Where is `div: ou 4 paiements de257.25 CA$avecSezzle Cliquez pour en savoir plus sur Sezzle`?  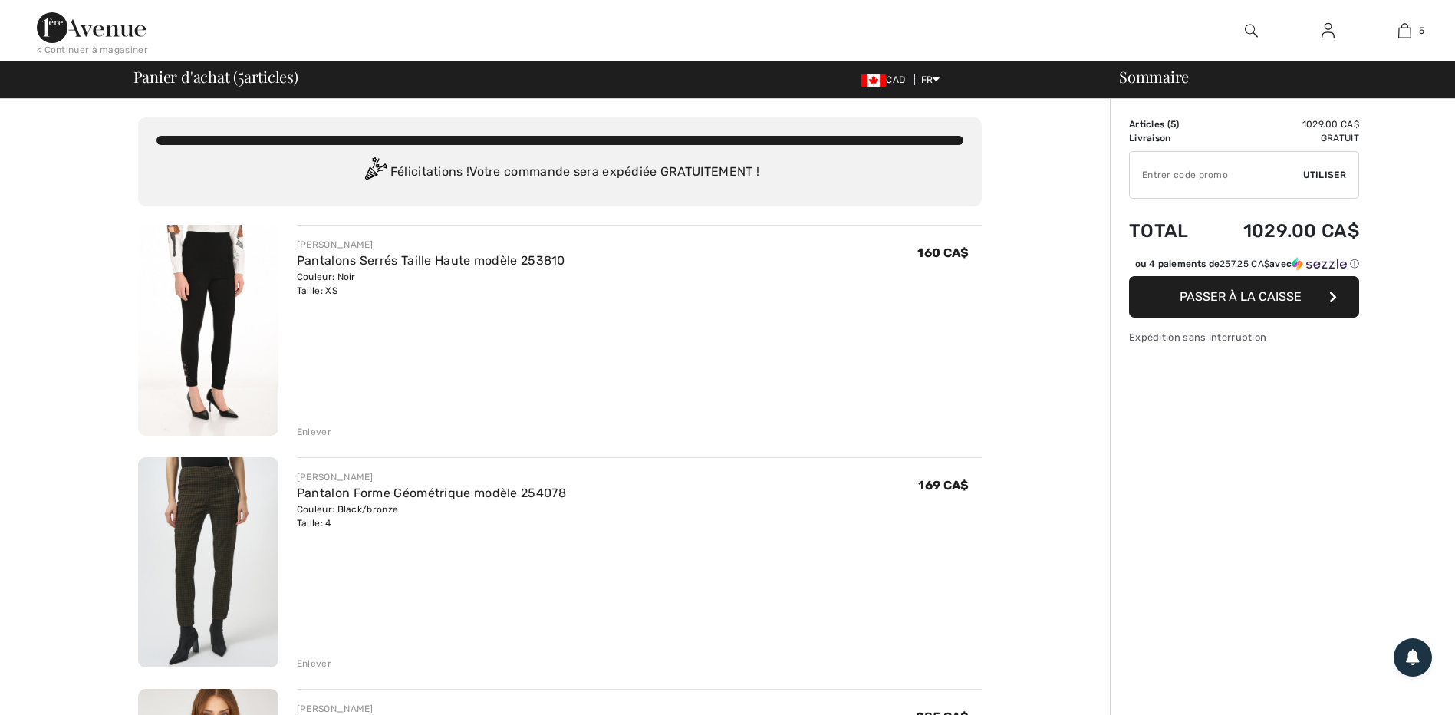
div: ou 4 paiements de257.25 CA$avecSezzle Cliquez pour en savoir plus sur Sezzle is located at coordinates (1244, 266).